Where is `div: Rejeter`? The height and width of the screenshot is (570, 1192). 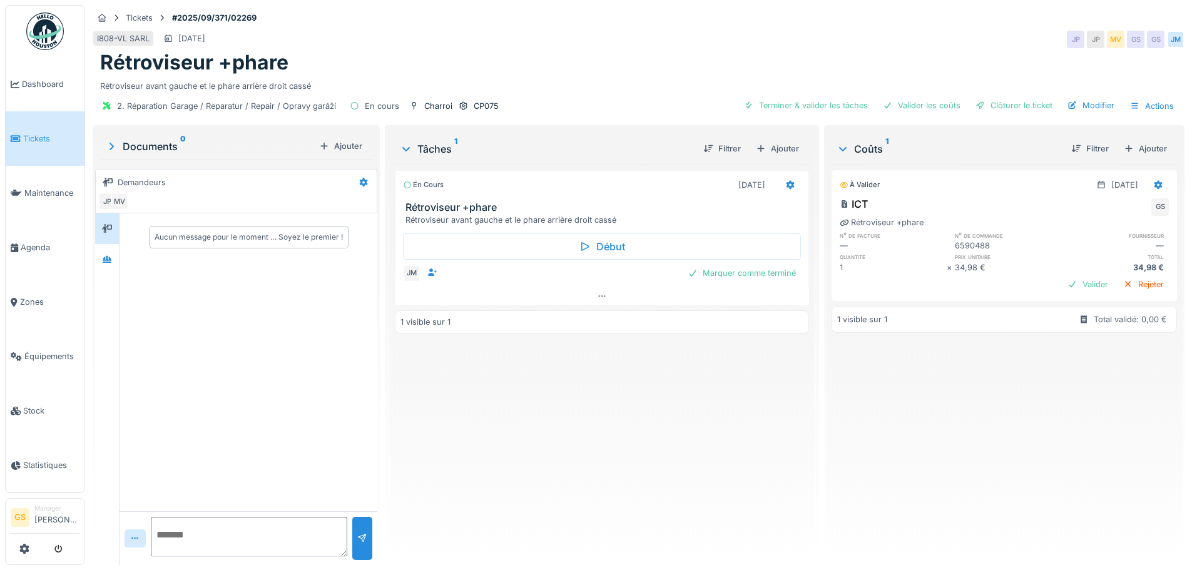
div: Rejeter is located at coordinates (1143, 284).